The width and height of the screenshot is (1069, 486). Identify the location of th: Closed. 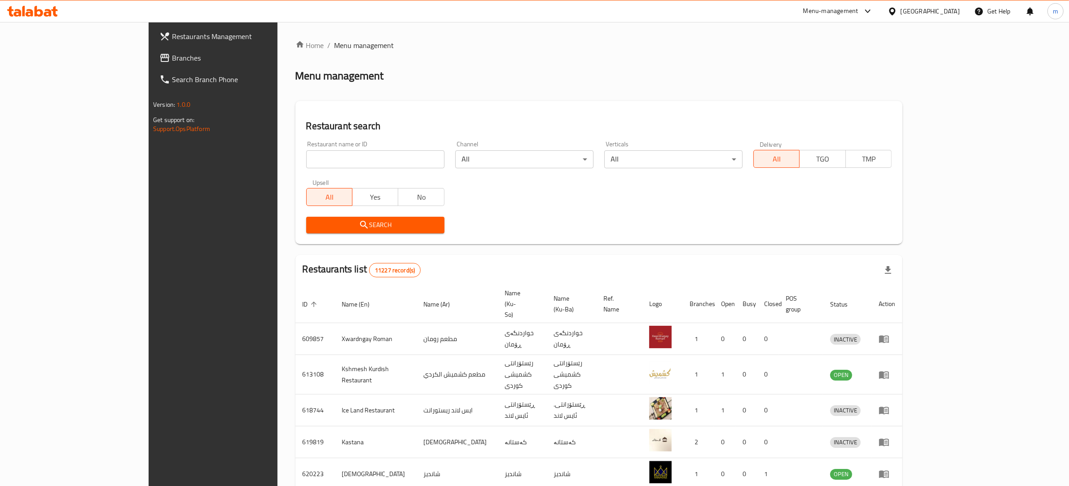
(768, 304).